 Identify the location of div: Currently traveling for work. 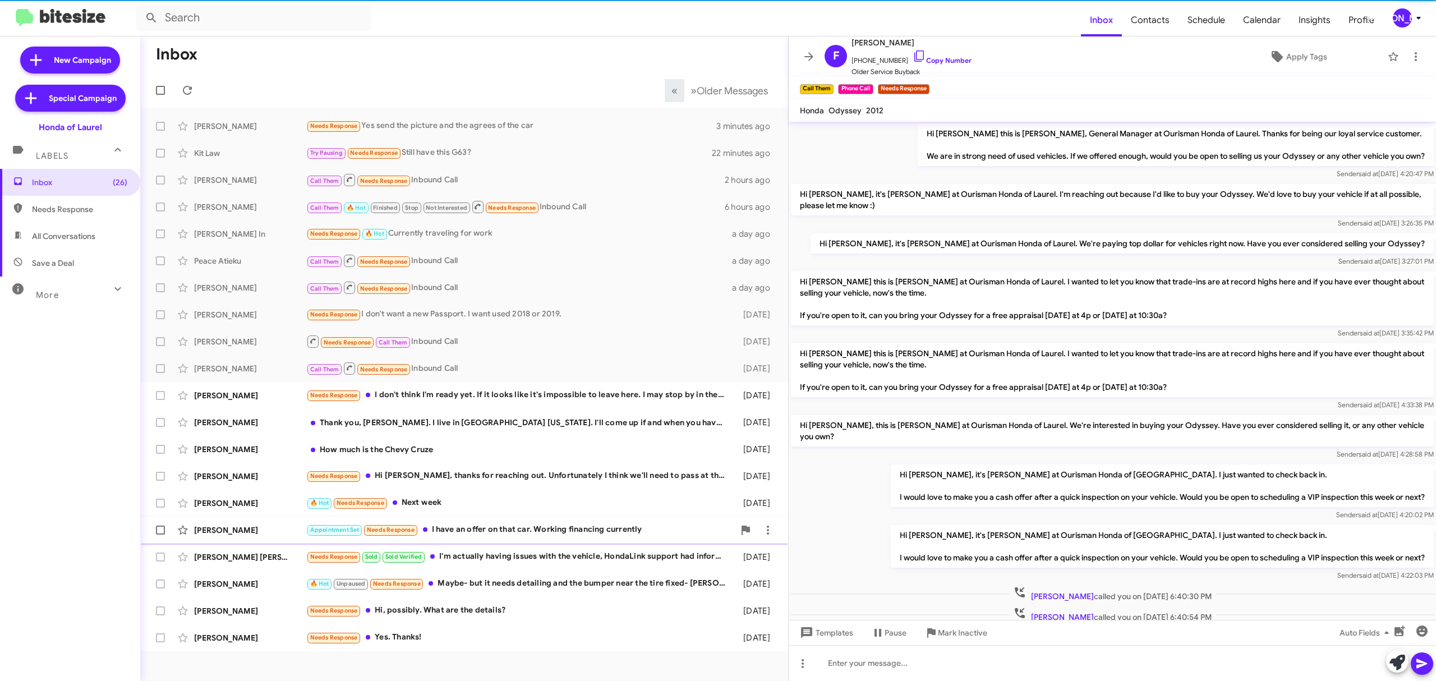
(518, 233).